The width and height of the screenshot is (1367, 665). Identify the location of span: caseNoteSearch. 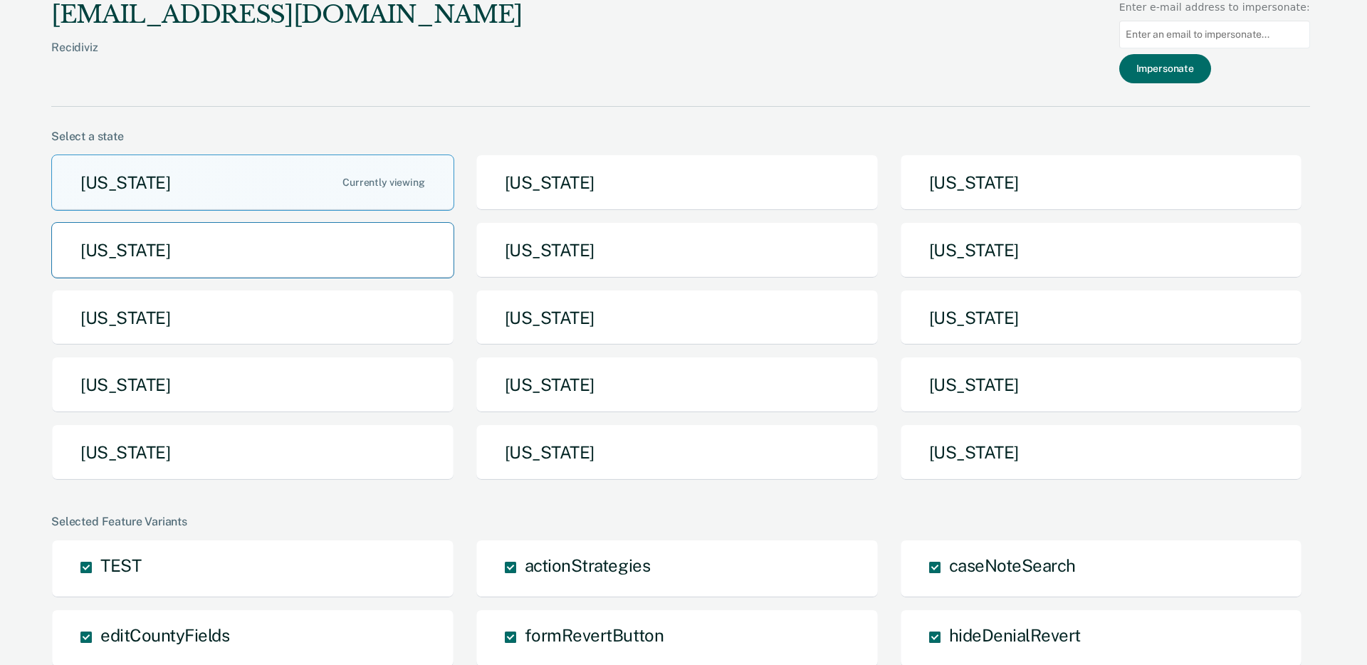
(1012, 565).